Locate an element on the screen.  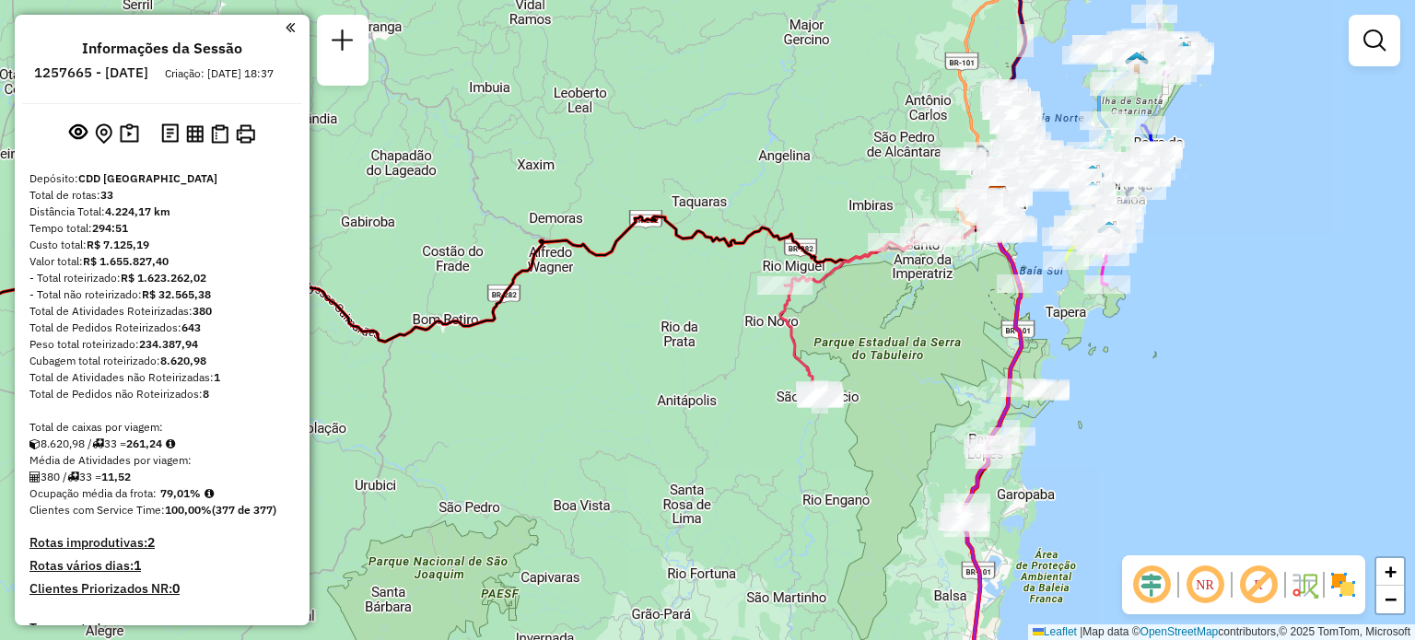
div: Depósito: is located at coordinates (162, 179).